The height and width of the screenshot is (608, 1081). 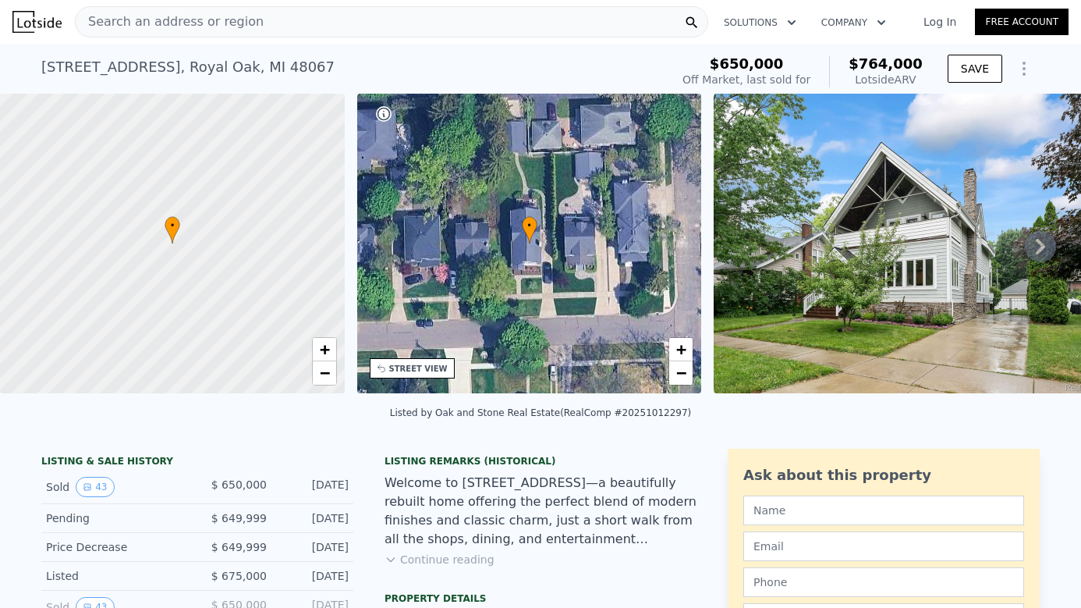 I want to click on button: Solutions, so click(x=760, y=23).